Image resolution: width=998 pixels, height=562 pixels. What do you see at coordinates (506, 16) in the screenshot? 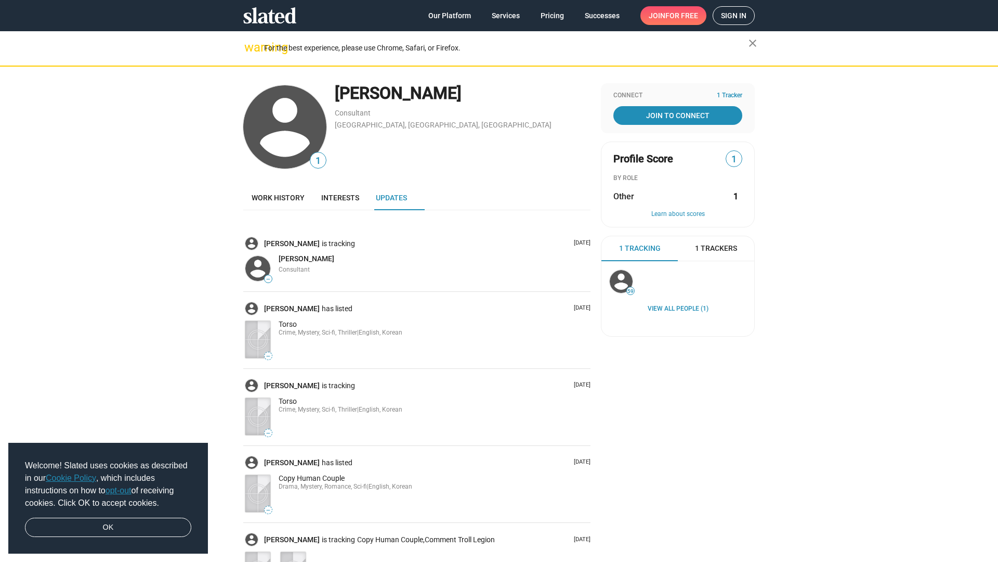
I see `span: Services` at bounding box center [506, 16].